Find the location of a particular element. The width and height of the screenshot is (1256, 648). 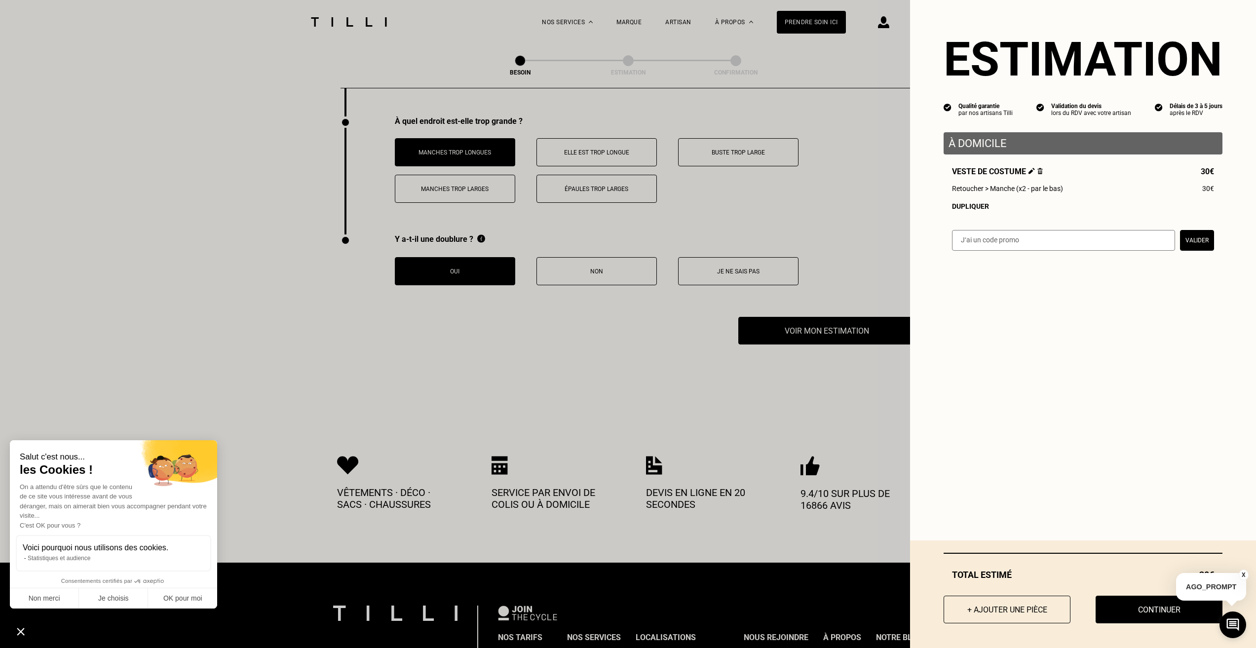

div: Total estimé is located at coordinates (1083, 574).